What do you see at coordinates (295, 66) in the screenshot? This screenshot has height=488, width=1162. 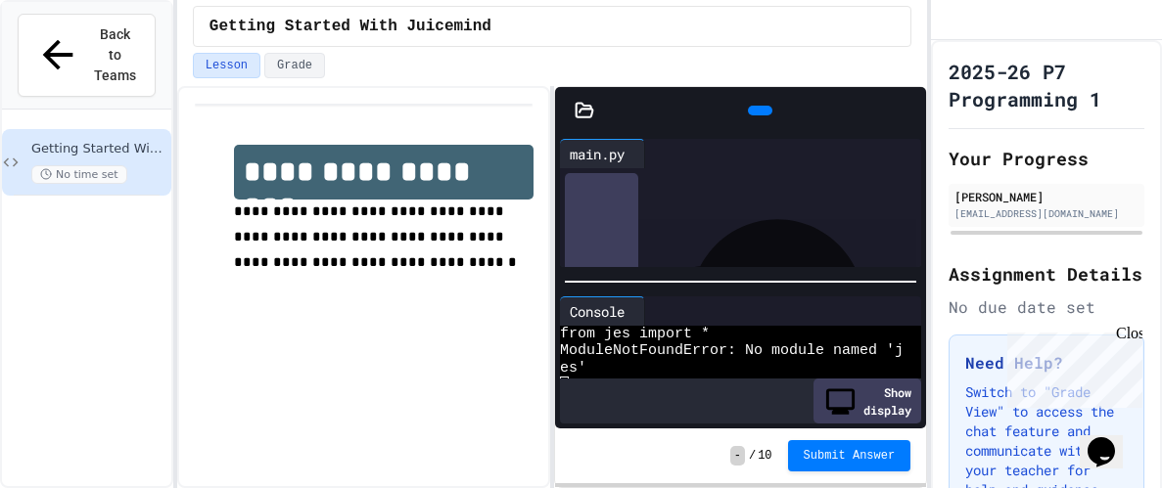 I see `button: Grade` at bounding box center [295, 66].